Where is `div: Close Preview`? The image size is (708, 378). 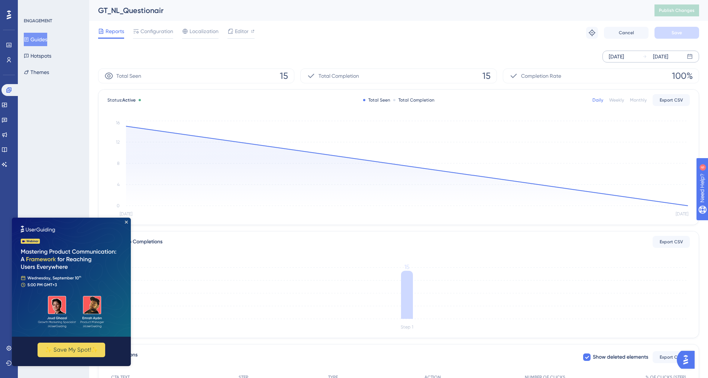 div: Close Preview is located at coordinates (114, 4).